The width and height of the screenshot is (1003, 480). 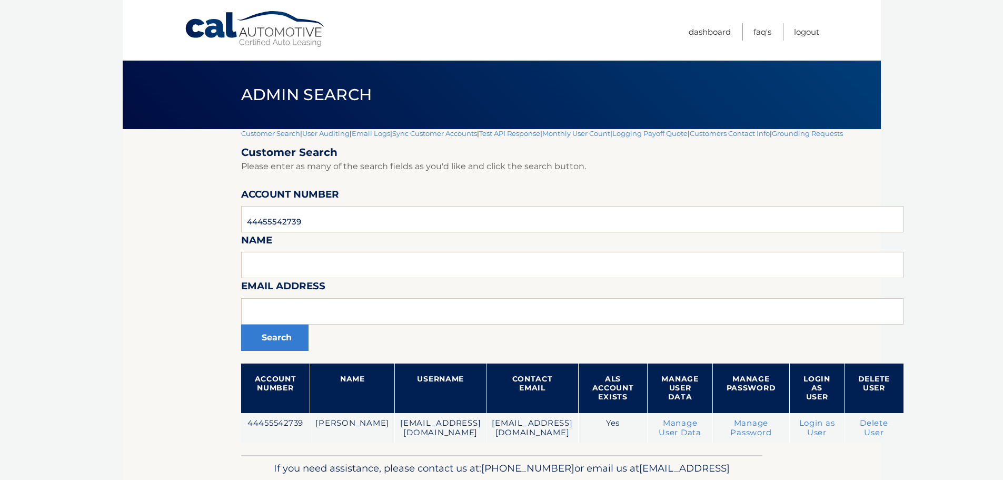 What do you see at coordinates (650, 133) in the screenshot?
I see `a: Logging Payoff Quote` at bounding box center [650, 133].